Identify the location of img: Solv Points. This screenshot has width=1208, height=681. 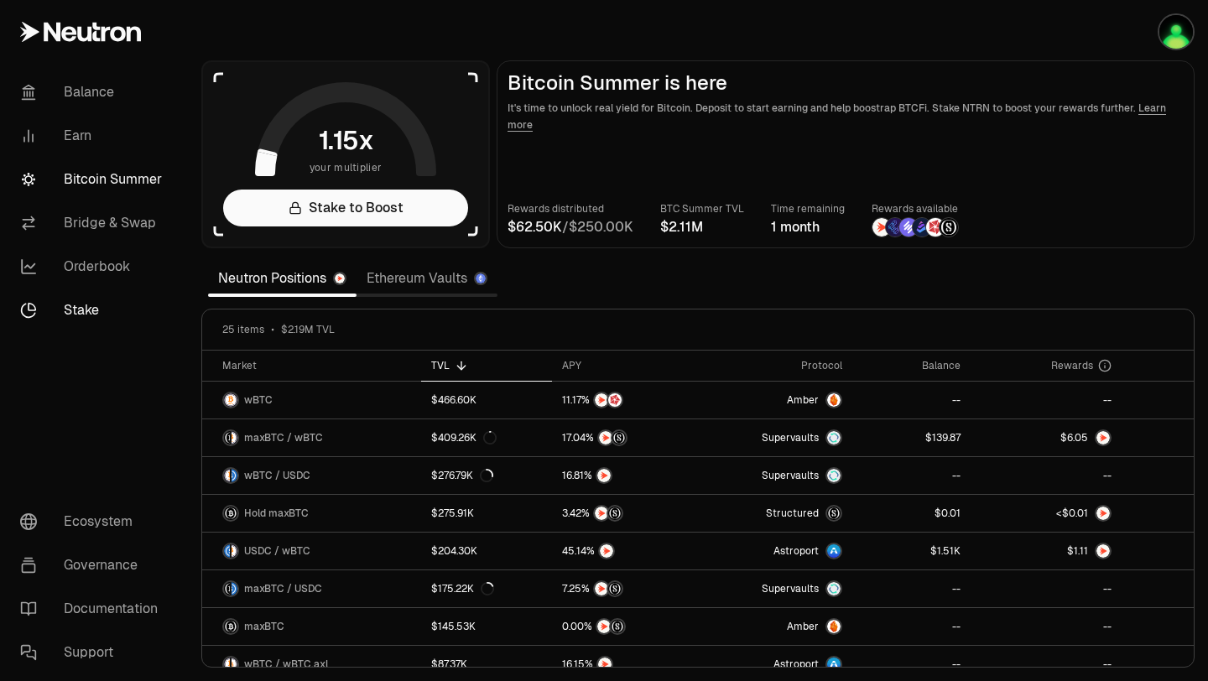
(908, 227).